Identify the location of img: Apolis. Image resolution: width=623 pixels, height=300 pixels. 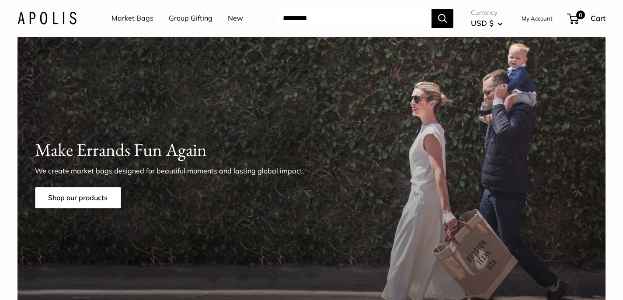
(47, 18).